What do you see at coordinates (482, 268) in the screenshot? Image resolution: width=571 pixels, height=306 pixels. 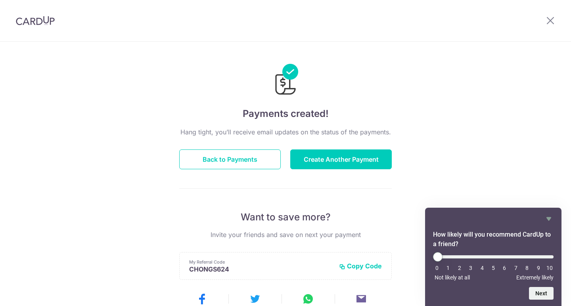 I see `li: 4` at bounding box center [482, 268].